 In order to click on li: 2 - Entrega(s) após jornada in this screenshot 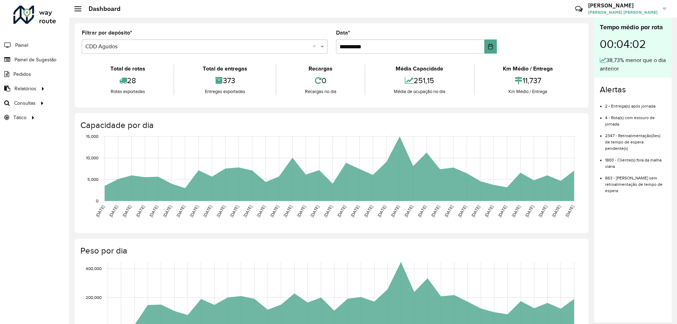, I will do `click(636, 103)`.